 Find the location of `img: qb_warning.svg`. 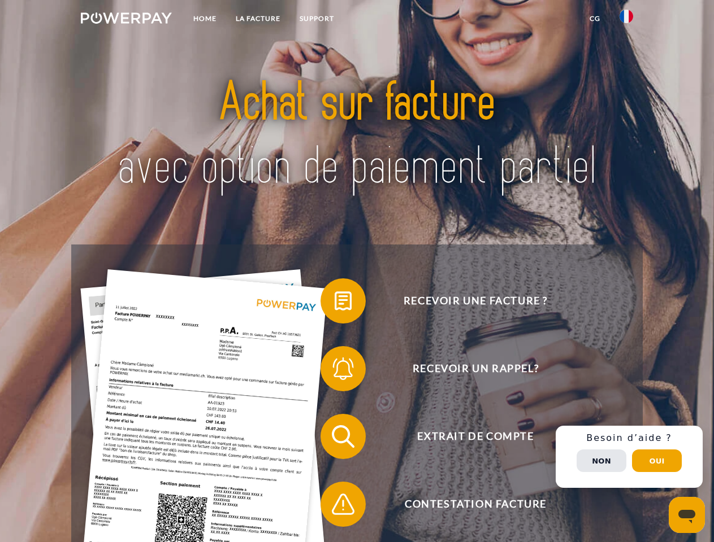

img: qb_warning.svg is located at coordinates (343, 505).